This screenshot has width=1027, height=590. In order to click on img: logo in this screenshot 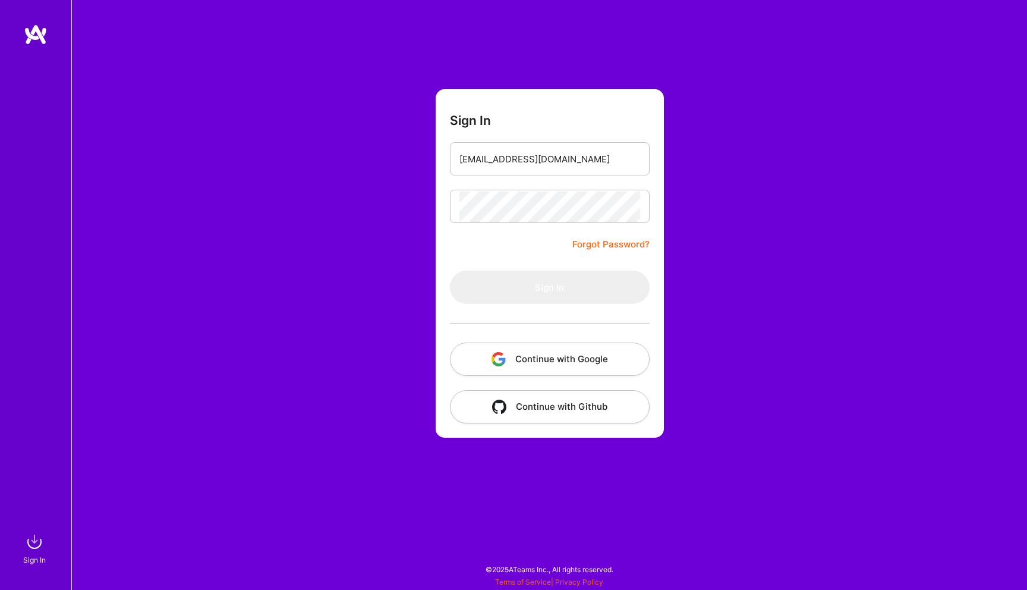, I will do `click(36, 34)`.